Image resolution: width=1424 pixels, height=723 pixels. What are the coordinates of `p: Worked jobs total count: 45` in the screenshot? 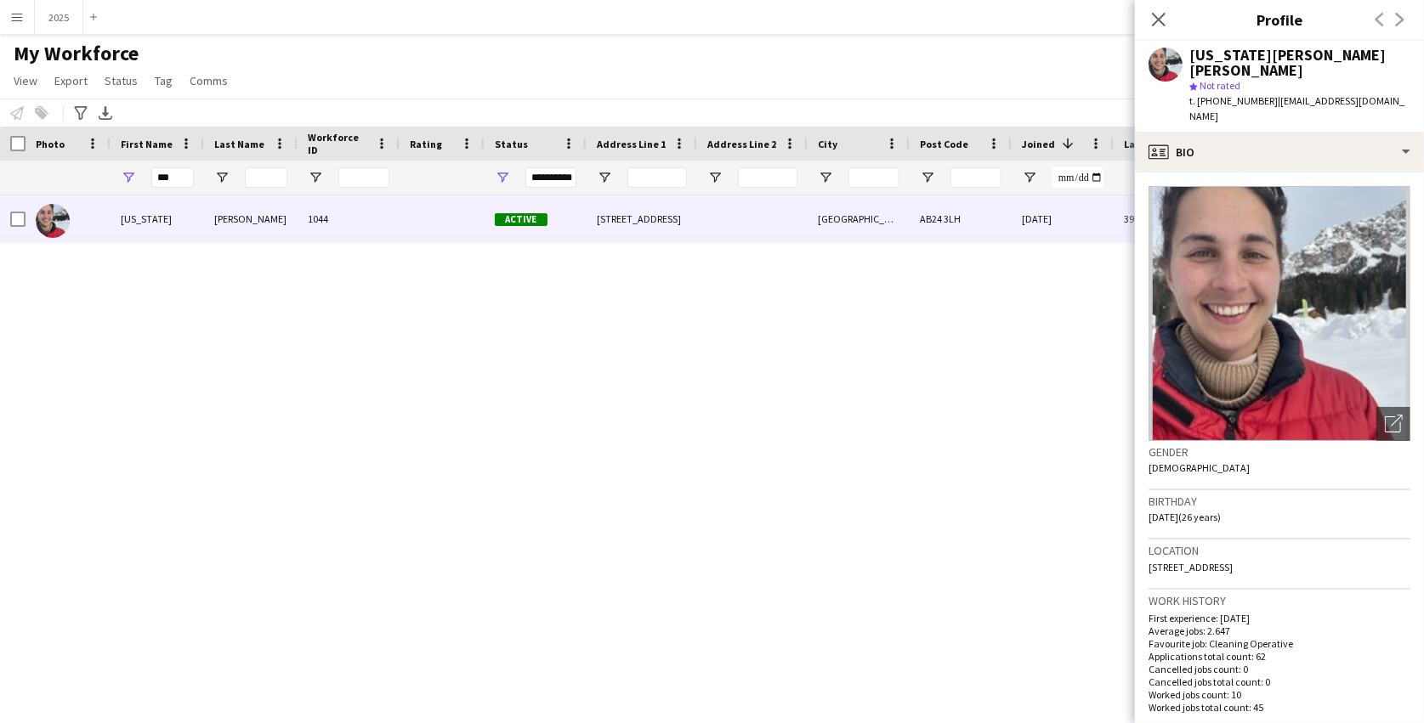 It's located at (1279, 707).